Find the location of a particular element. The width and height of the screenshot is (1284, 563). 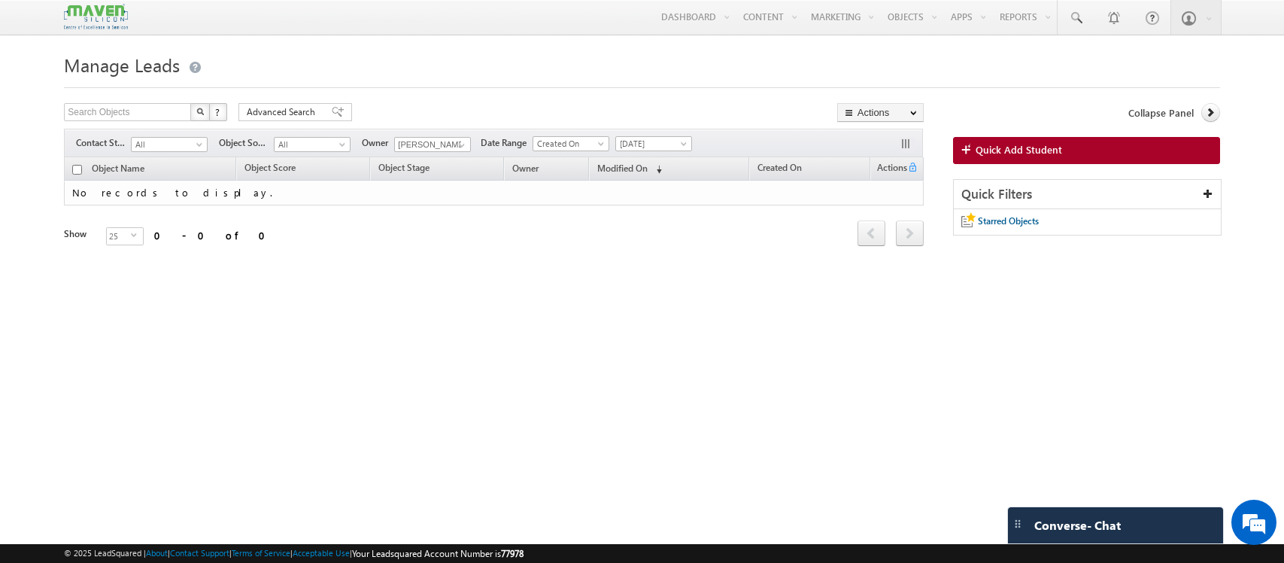

span: Manage Leads is located at coordinates (122, 65).